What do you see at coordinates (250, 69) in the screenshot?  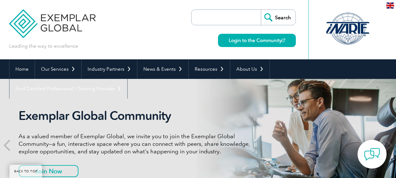 I see `a: About Us` at bounding box center [250, 69].